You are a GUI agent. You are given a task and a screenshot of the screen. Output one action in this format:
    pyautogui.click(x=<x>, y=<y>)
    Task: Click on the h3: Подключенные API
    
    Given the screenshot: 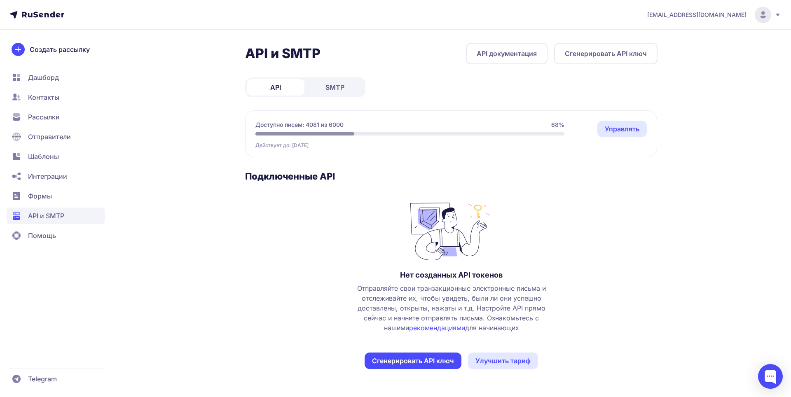 What is the action you would take?
    pyautogui.click(x=451, y=176)
    